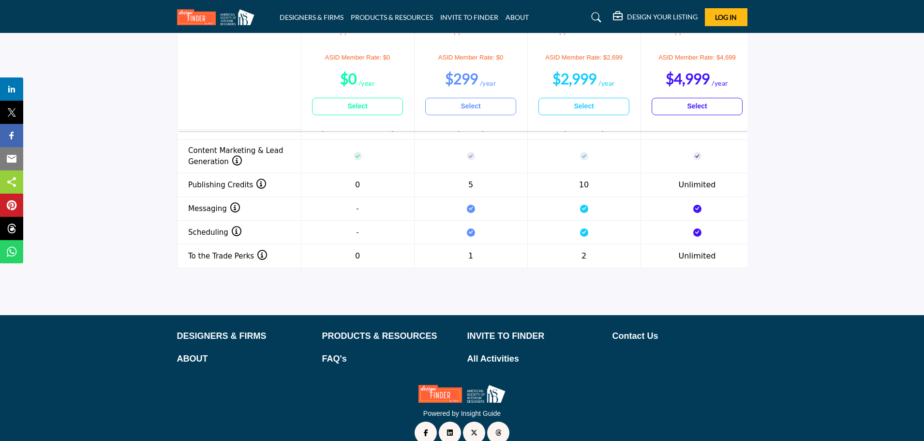 The image size is (924, 441). Describe the element at coordinates (655, 17) in the screenshot. I see `div: DESIGN YOUR LISTING` at that location.